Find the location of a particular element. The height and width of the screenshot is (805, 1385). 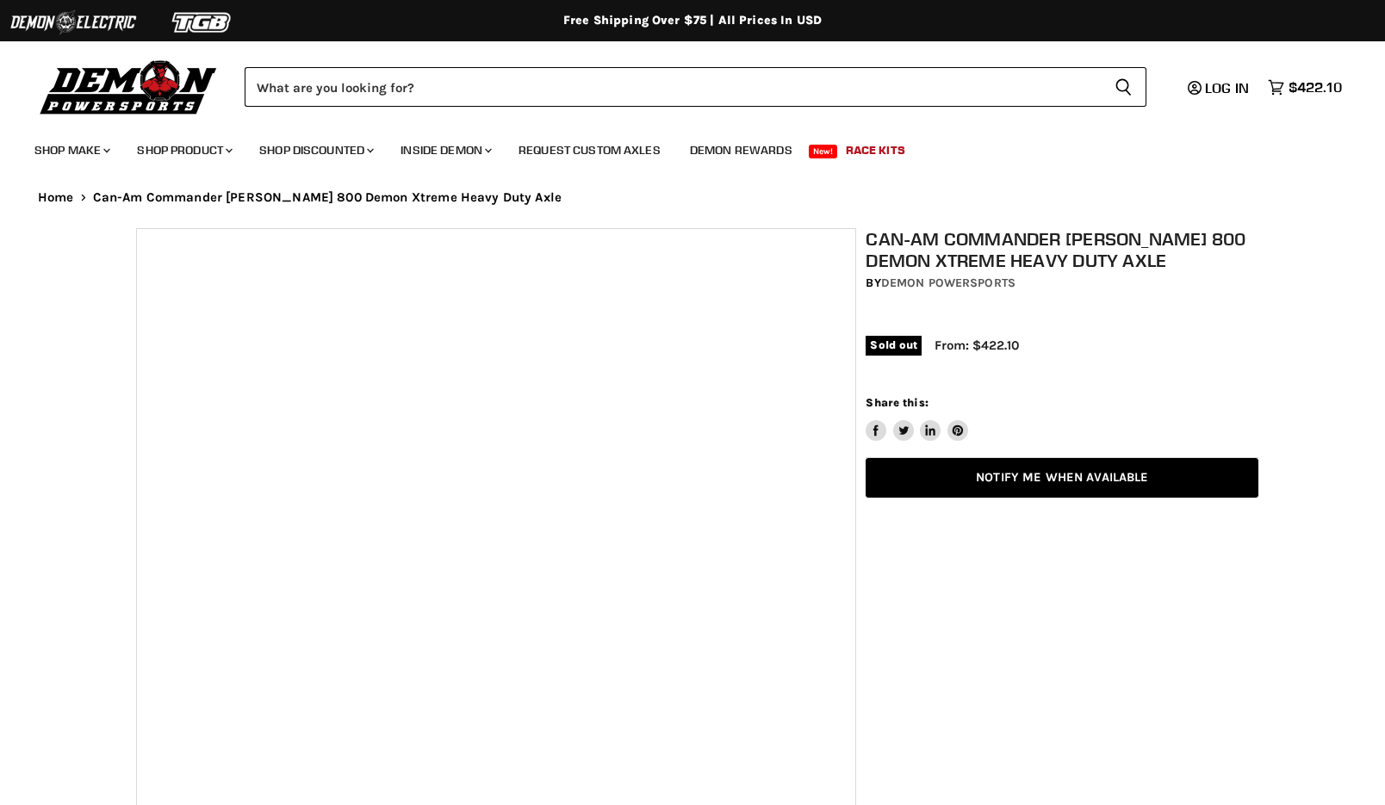

span: Sold out is located at coordinates (893, 345).